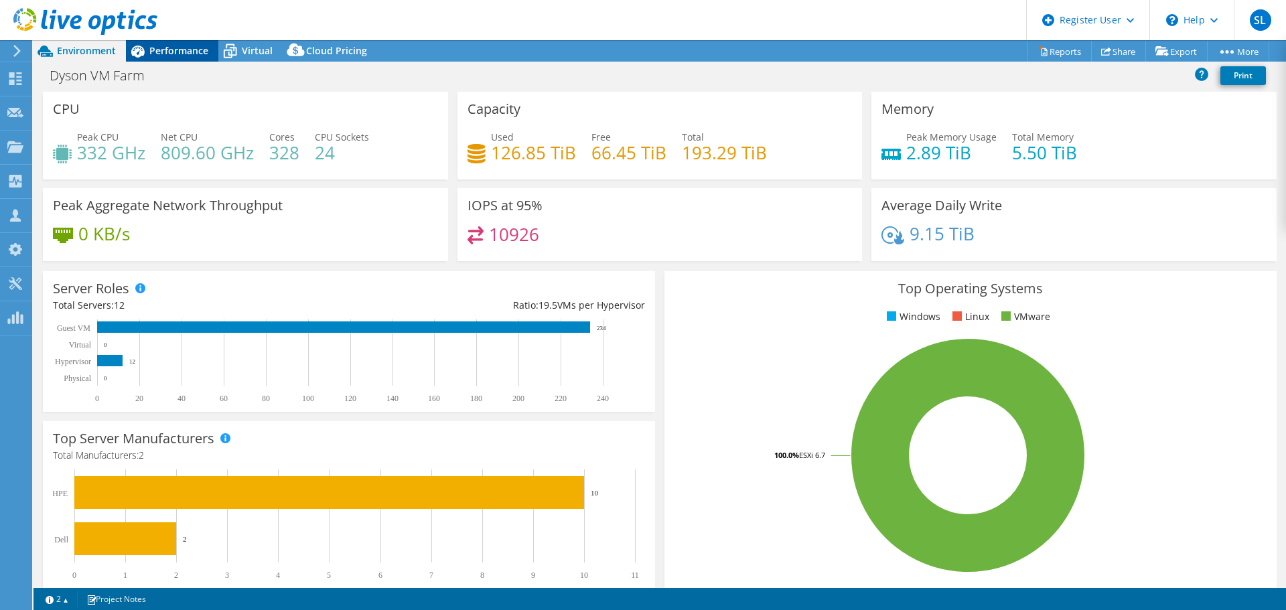 Image resolution: width=1286 pixels, height=610 pixels. What do you see at coordinates (1260, 20) in the screenshot?
I see `span: SL` at bounding box center [1260, 20].